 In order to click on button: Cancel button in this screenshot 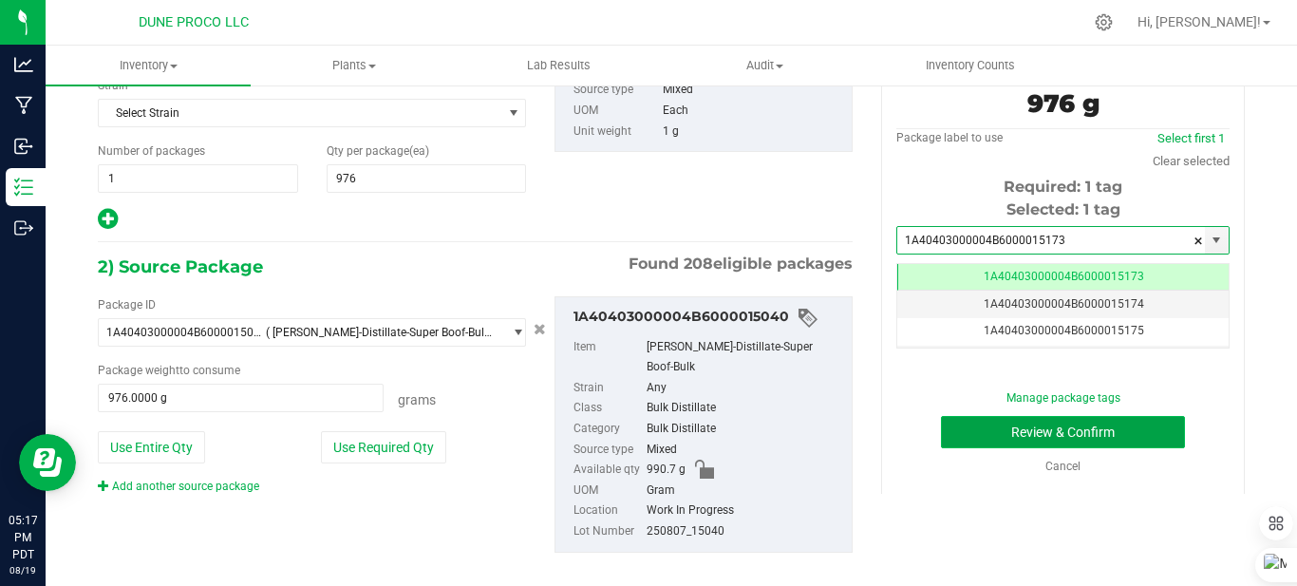, I will do `click(539, 329)`.